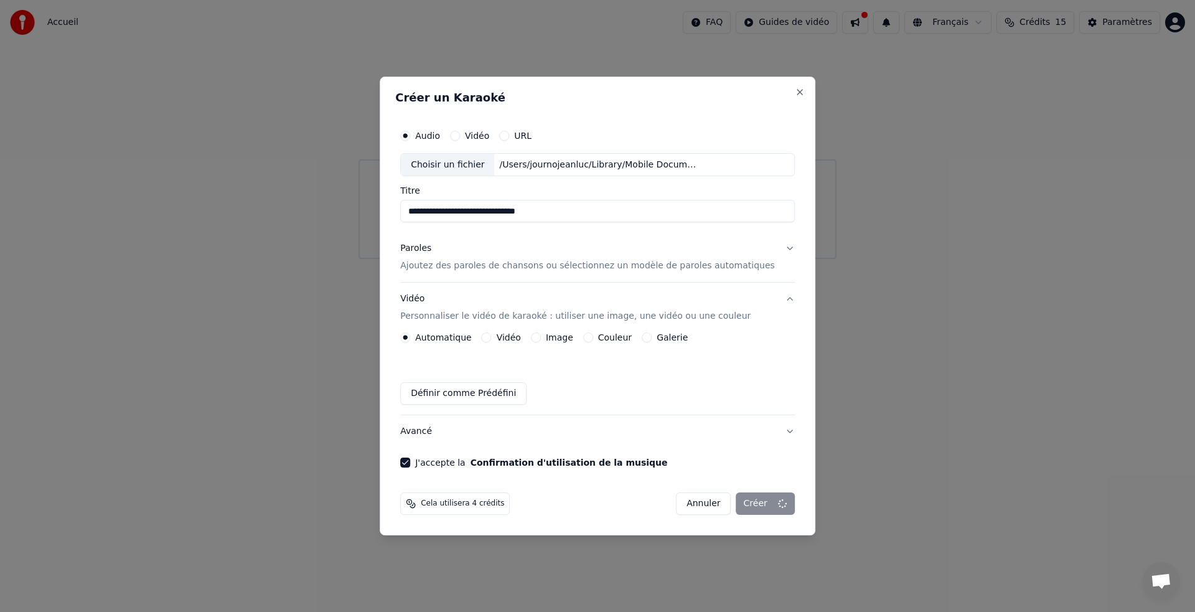 This screenshot has width=1195, height=612. I want to click on label: Couleur, so click(615, 337).